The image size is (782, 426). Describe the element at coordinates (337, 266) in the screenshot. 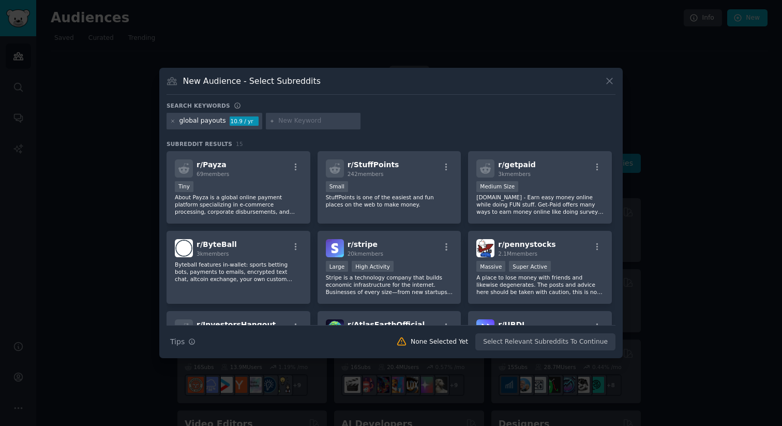

I see `div: Large` at that location.